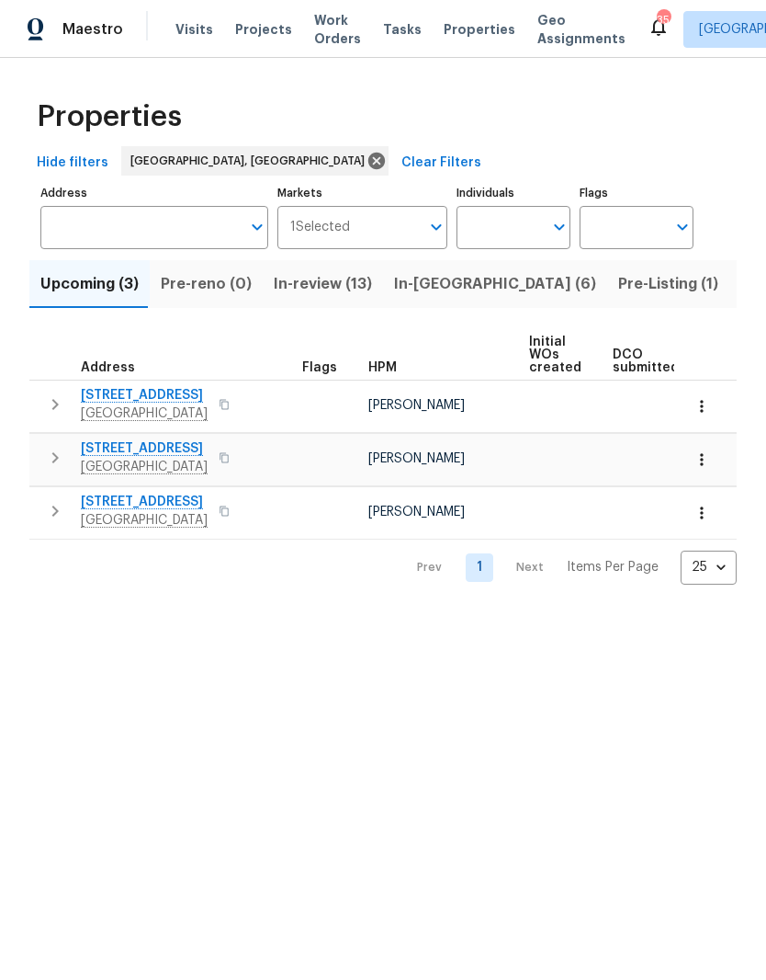  What do you see at coordinates (73, 163) in the screenshot?
I see `span: Hide filters` at bounding box center [73, 163].